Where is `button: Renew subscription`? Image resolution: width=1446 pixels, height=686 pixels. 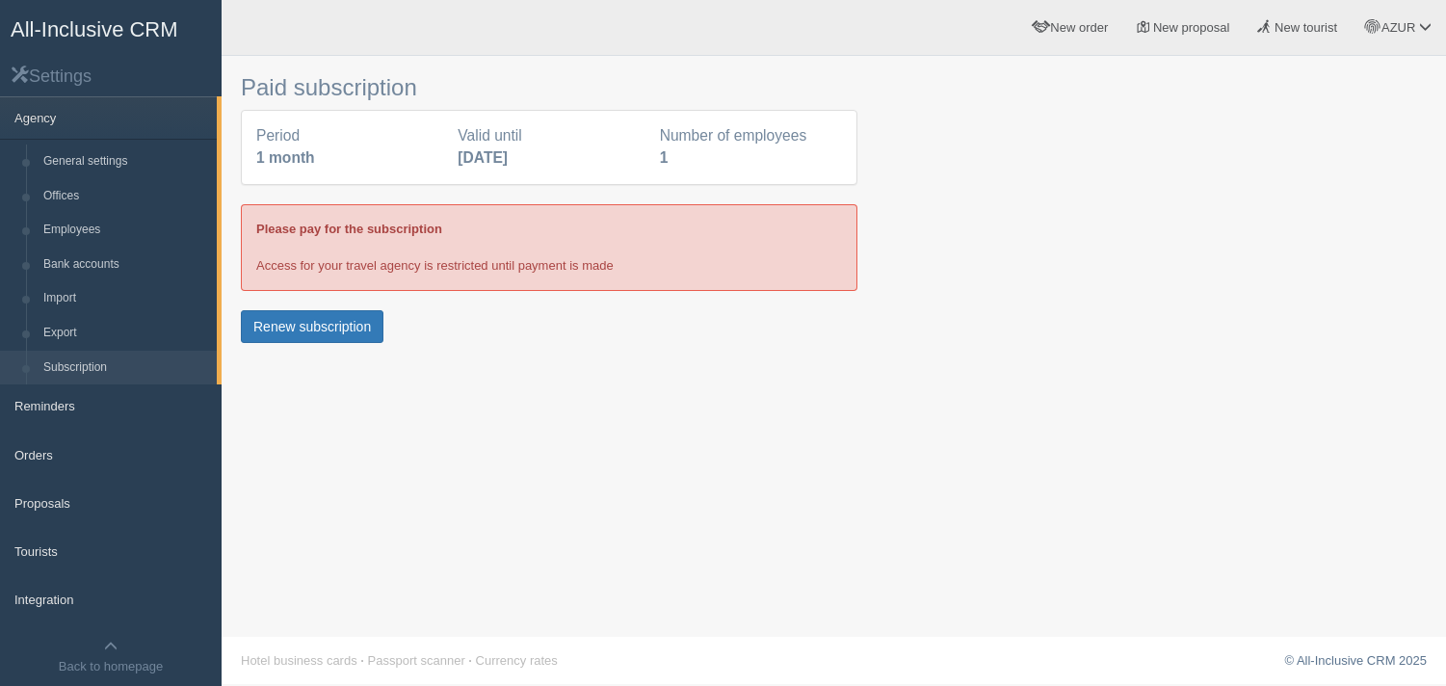 button: Renew subscription is located at coordinates (312, 327).